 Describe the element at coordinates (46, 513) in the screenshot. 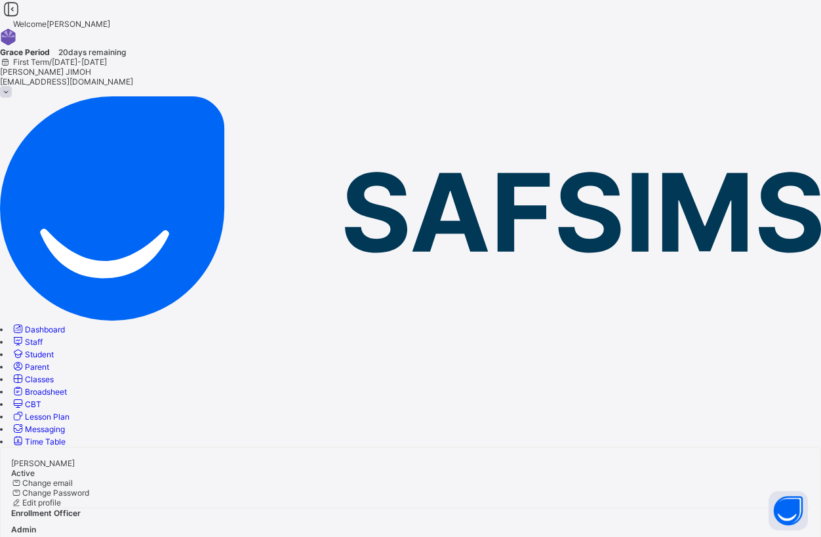

I see `span: Enrollment Officer` at that location.